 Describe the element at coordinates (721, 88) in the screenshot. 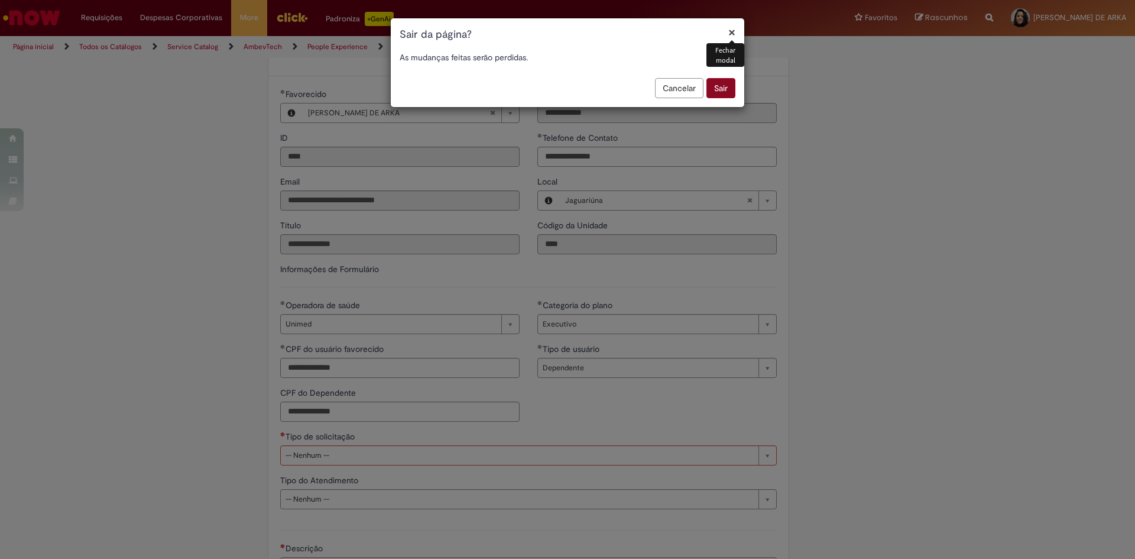

I see `button: Sair` at that location.